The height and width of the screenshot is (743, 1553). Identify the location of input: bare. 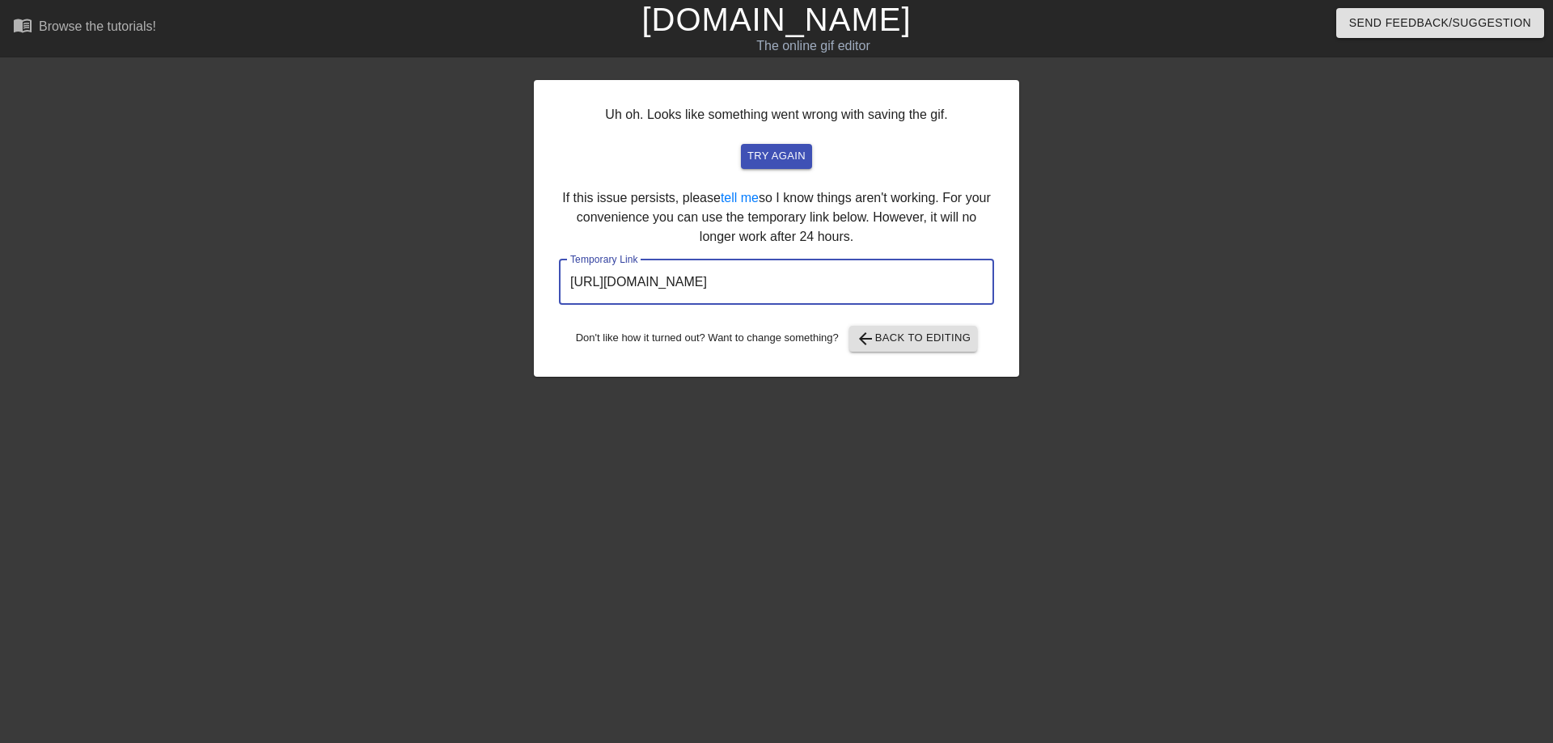
(776, 282).